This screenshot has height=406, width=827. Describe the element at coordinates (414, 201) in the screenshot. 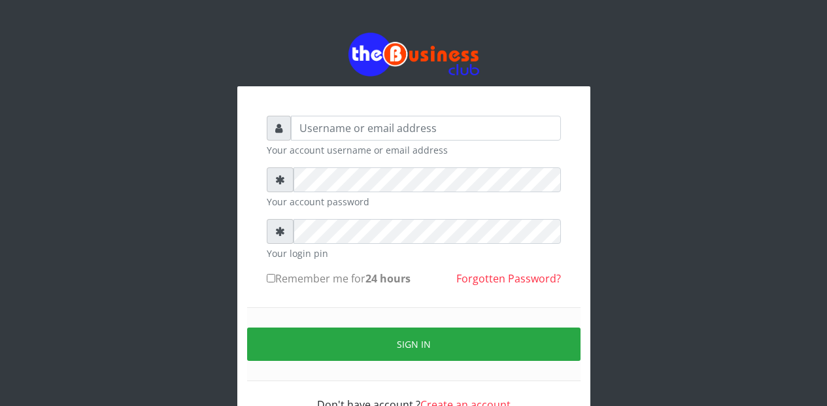

I see `small: Your account password` at that location.